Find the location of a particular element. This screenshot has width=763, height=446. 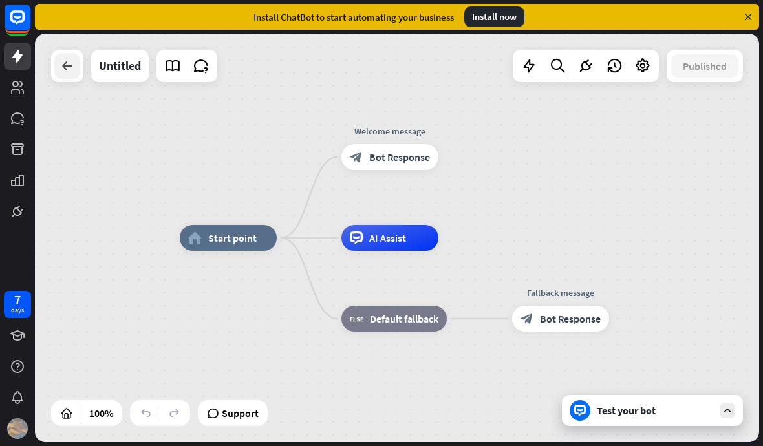

div: Test your bot is located at coordinates (655, 411).